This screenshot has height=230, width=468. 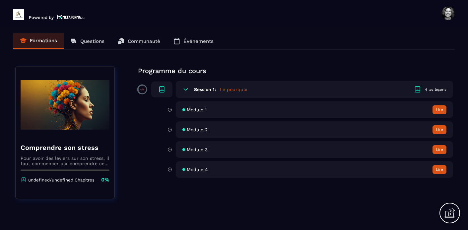 I want to click on span: Module 1, so click(x=197, y=109).